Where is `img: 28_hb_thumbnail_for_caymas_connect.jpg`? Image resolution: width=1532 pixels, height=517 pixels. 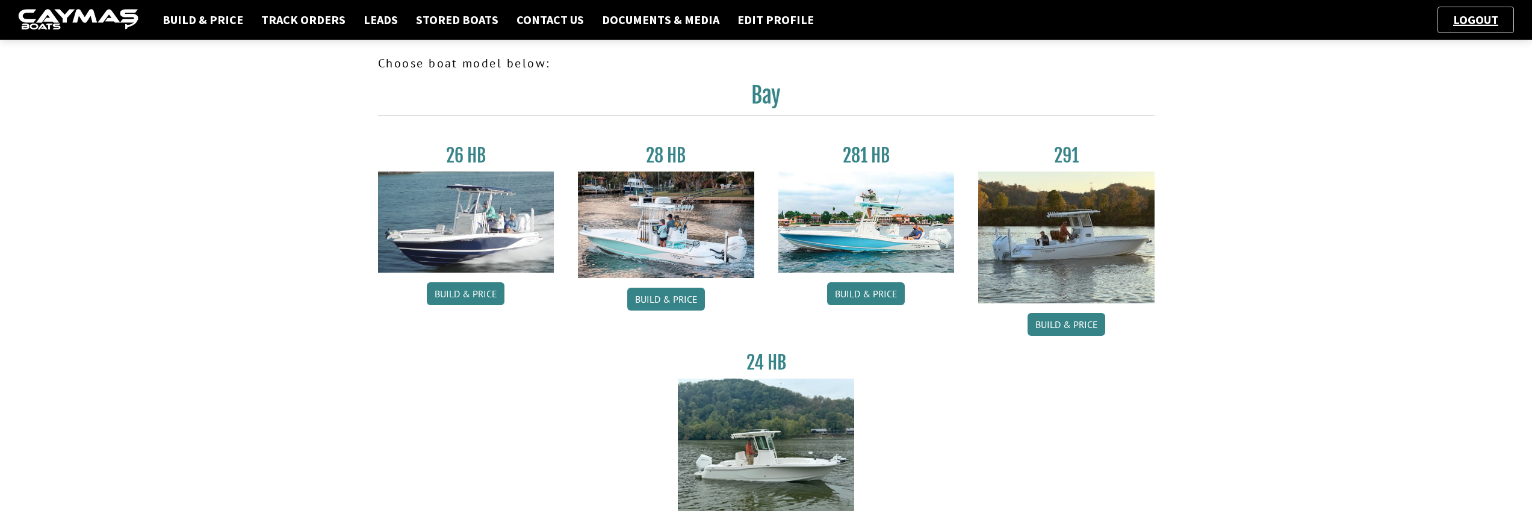 img: 28_hb_thumbnail_for_caymas_connect.jpg is located at coordinates (666, 225).